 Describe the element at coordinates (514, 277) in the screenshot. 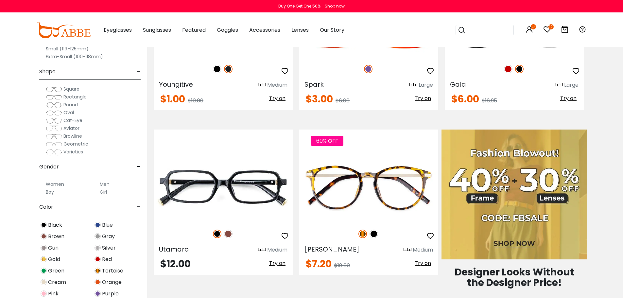

I see `span: Designer Looks Without the Designer Price!` at that location.